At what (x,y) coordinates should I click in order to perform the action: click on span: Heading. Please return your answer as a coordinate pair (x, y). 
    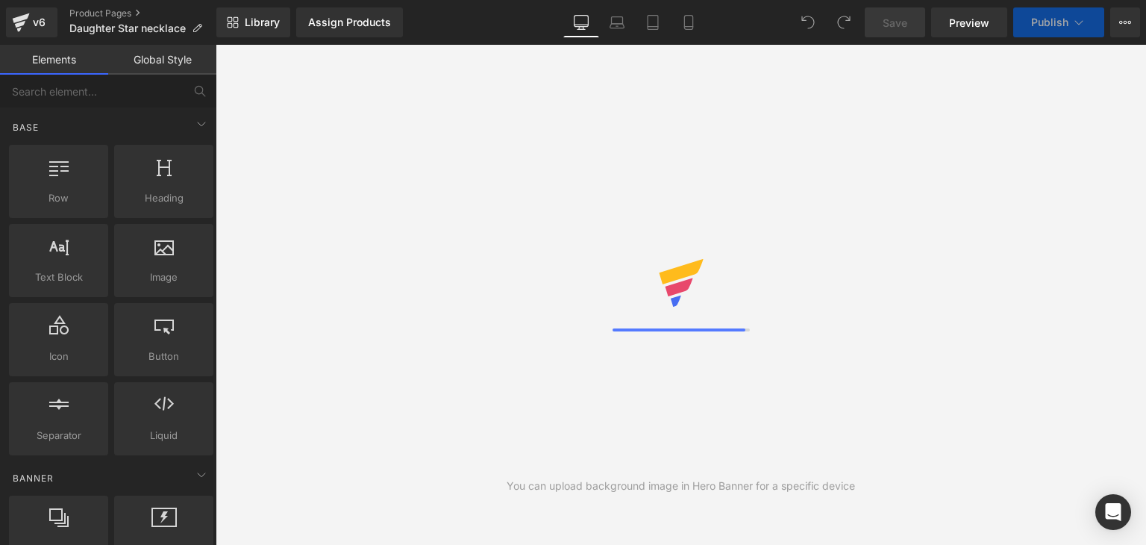
    Looking at the image, I should click on (163, 198).